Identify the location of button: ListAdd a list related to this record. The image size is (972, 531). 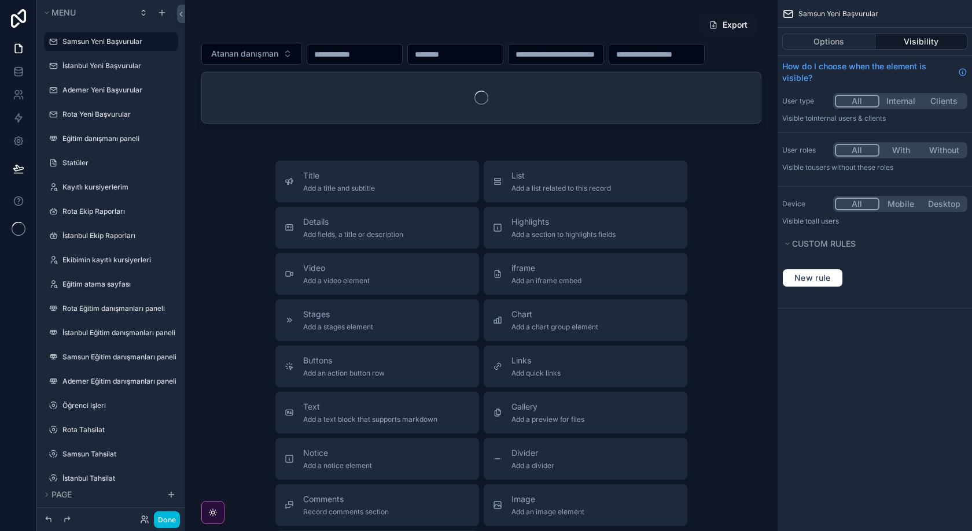
(585, 182).